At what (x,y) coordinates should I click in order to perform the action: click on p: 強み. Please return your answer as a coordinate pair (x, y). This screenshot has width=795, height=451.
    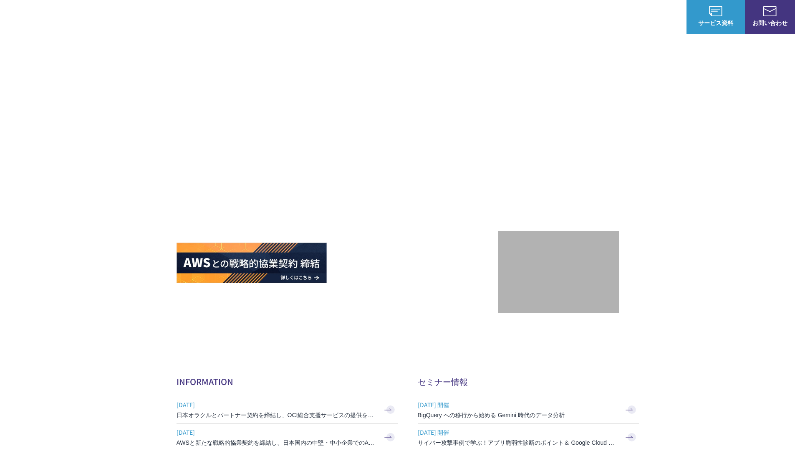
    Looking at the image, I should click on (408, 17).